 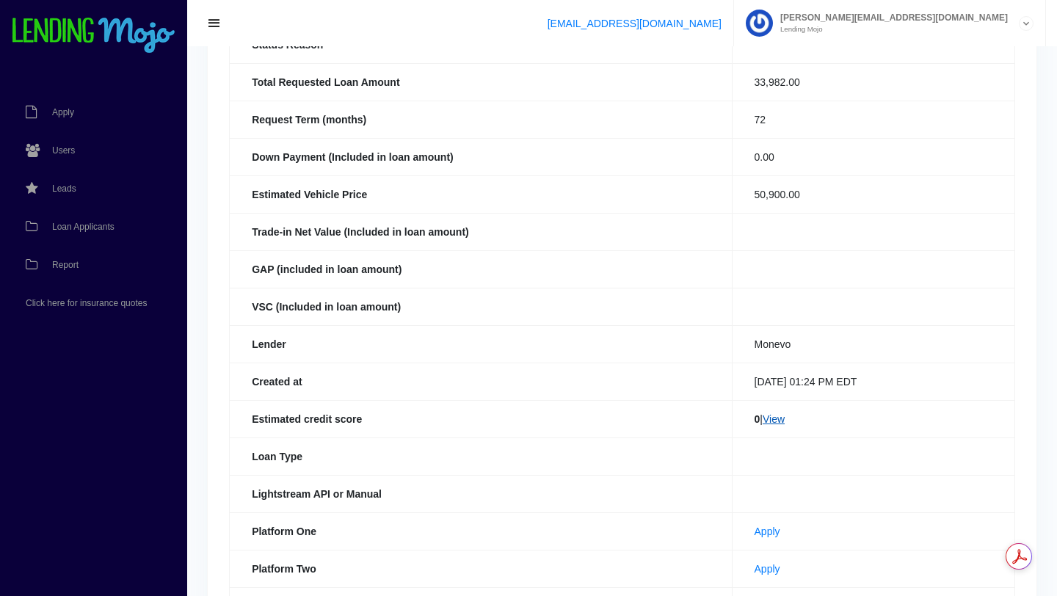 I want to click on td: Monevo, so click(x=872, y=343).